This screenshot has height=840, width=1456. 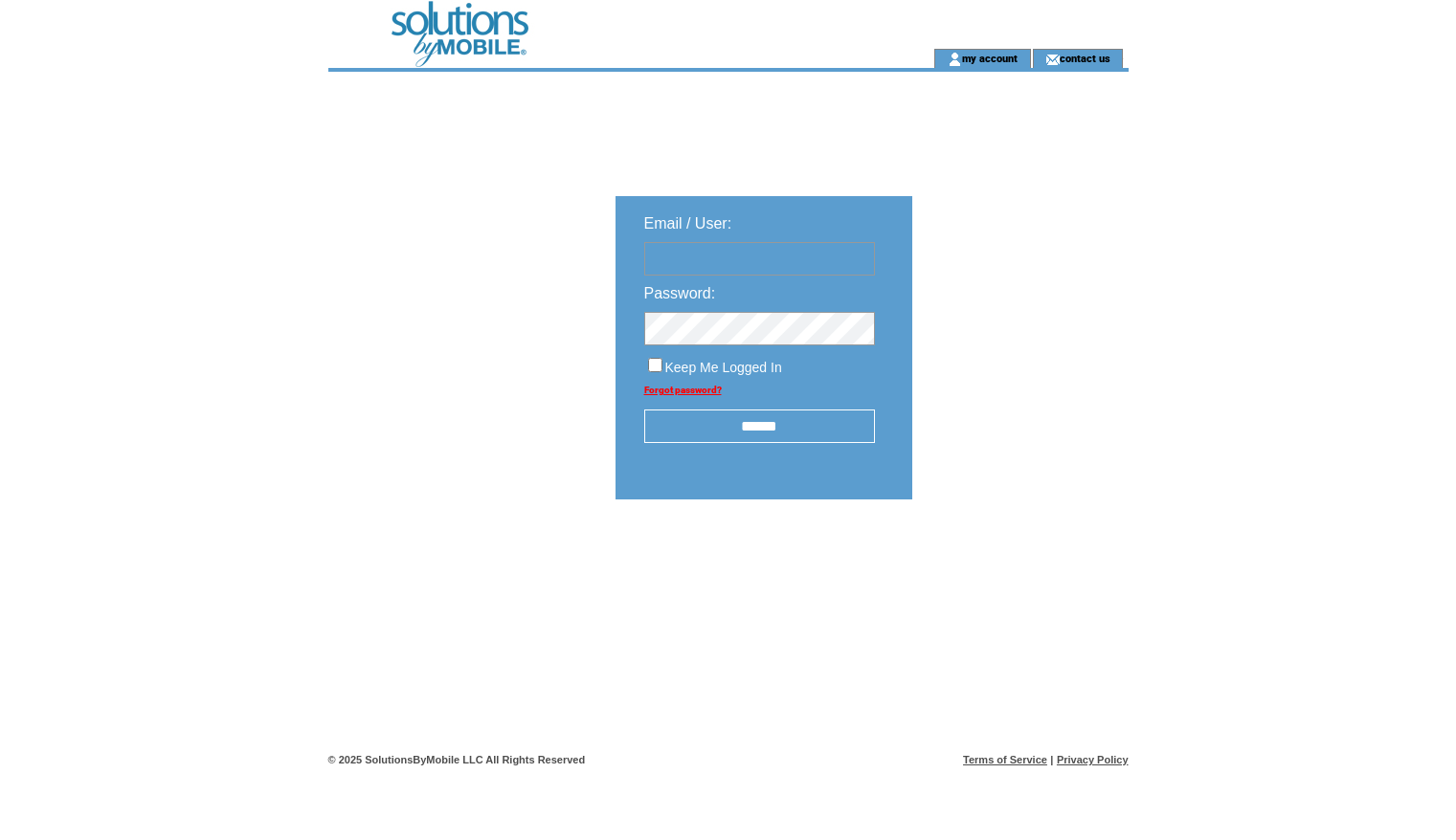 I want to click on a: Forgot password?, so click(x=682, y=389).